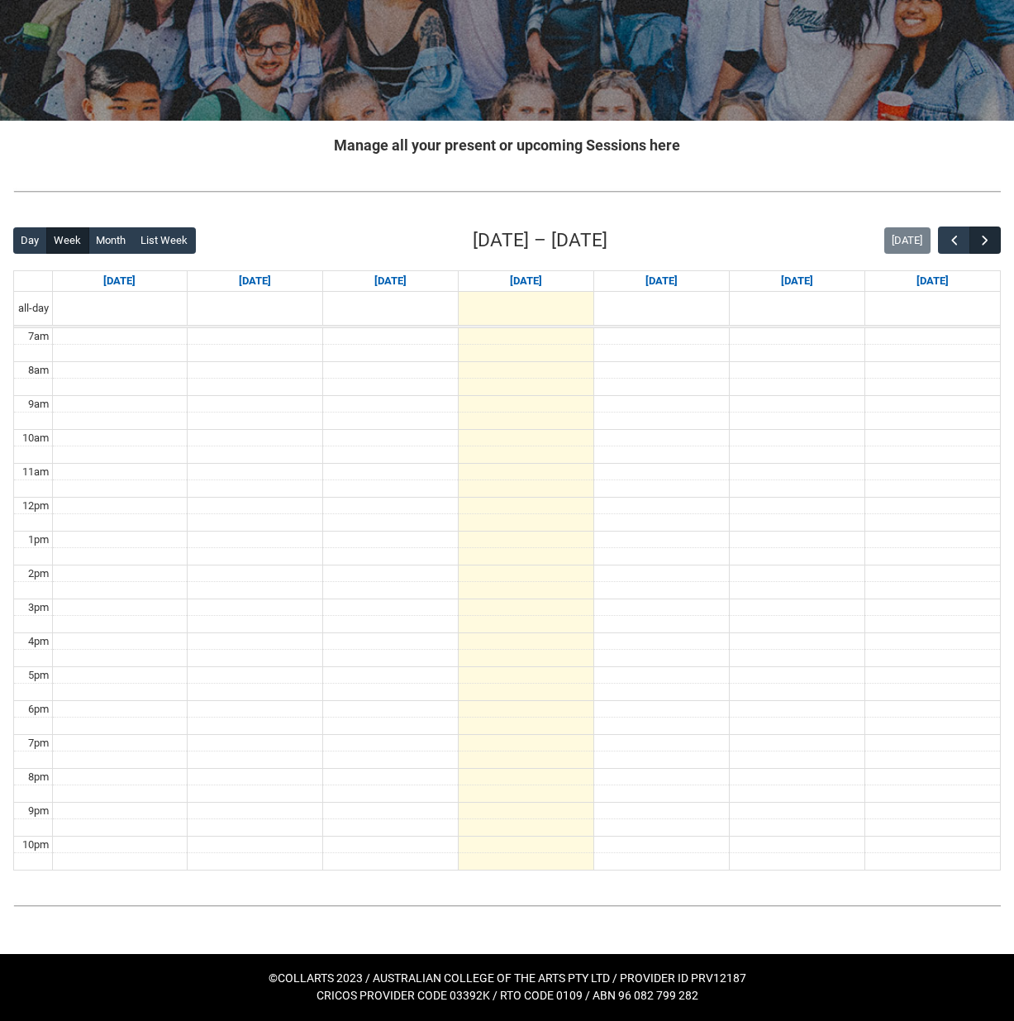  Describe the element at coordinates (38, 676) in the screenshot. I see `div: 5pm` at that location.